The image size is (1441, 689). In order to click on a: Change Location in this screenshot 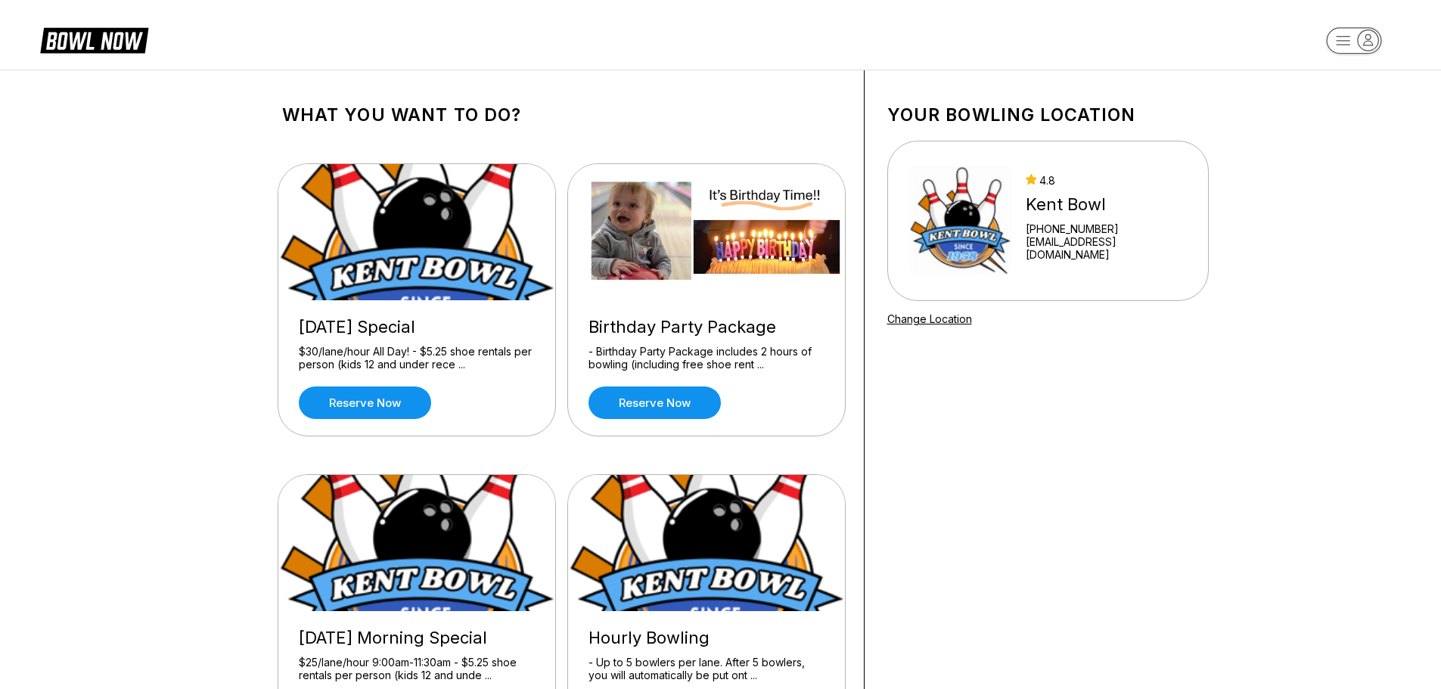, I will do `click(930, 319)`.